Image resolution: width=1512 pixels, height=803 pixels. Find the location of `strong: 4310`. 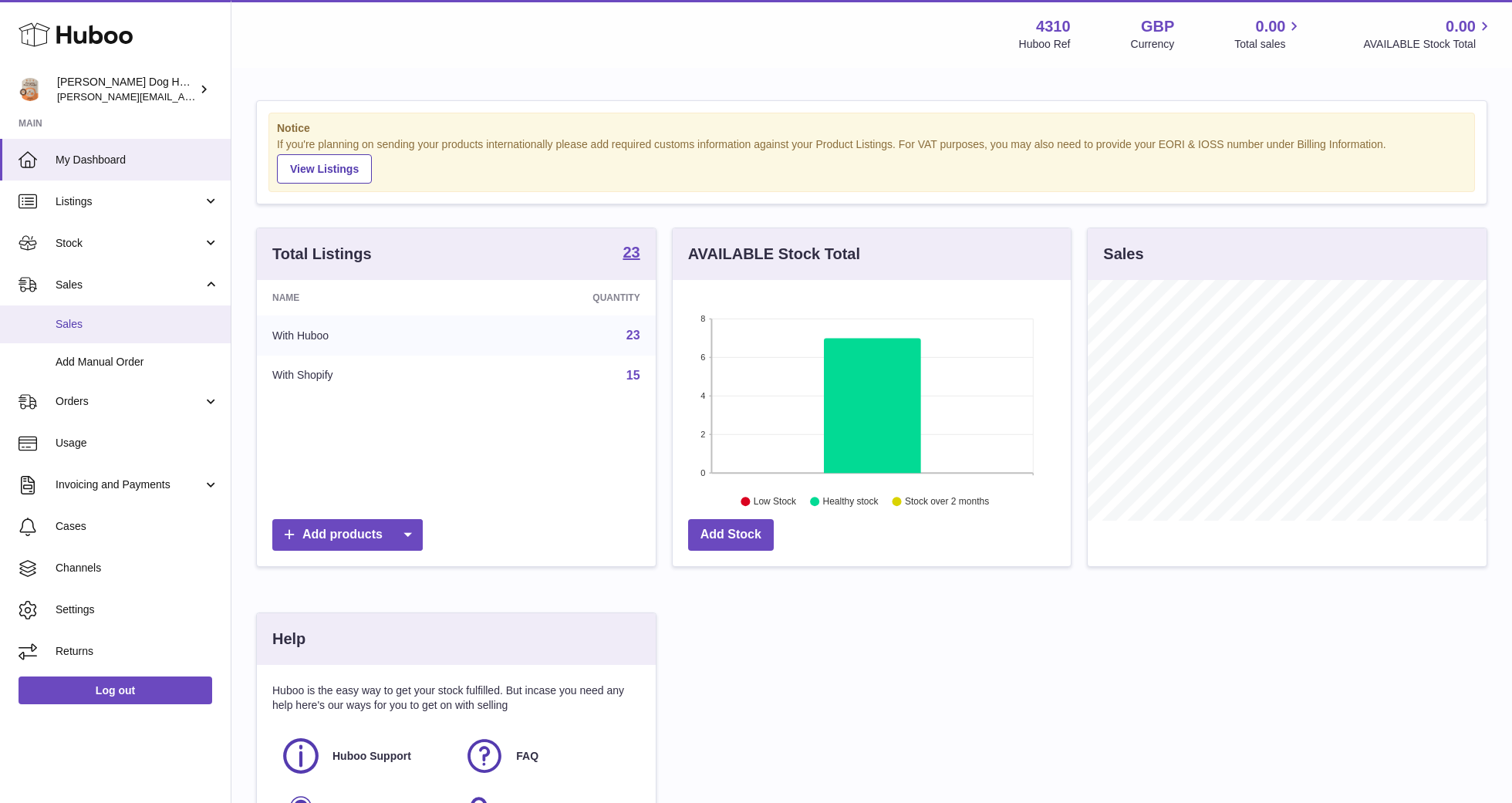

strong: 4310 is located at coordinates (1053, 26).